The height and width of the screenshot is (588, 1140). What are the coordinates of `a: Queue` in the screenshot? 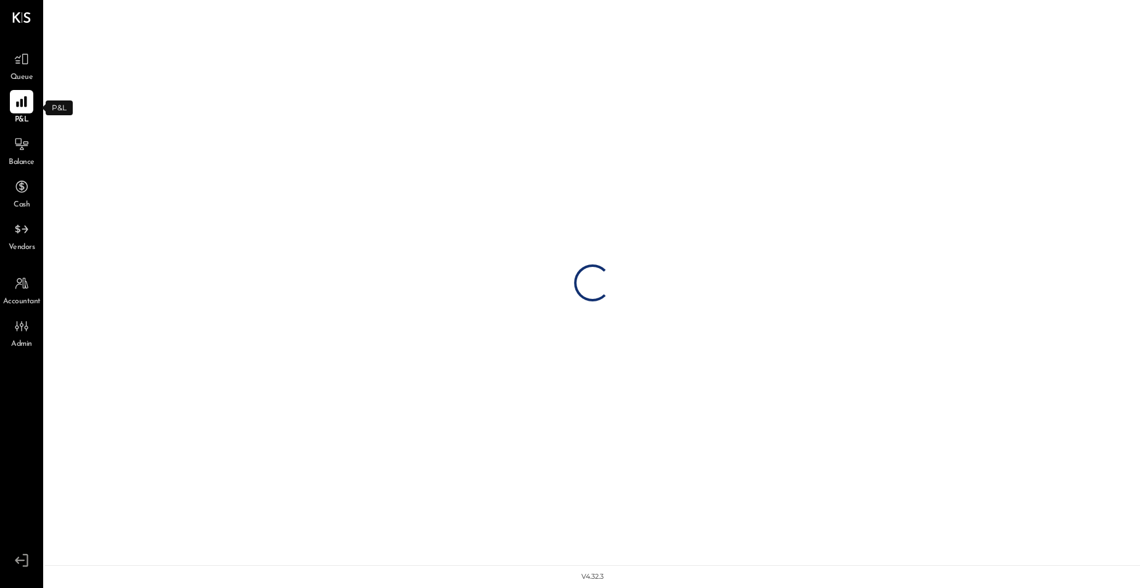 It's located at (22, 65).